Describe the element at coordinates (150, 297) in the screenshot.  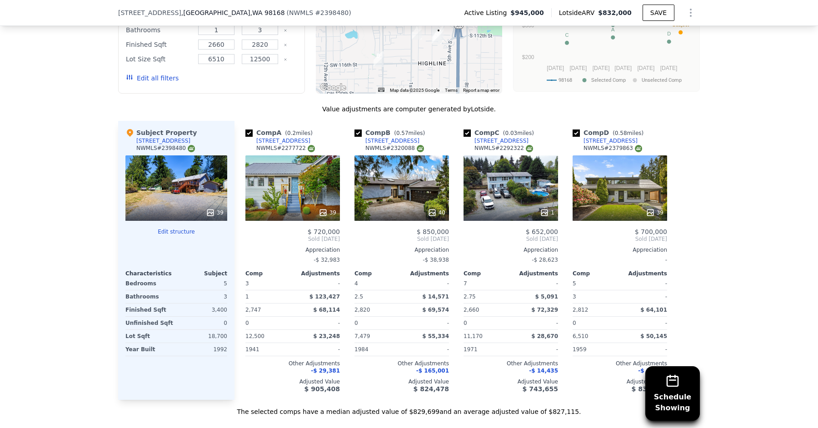
I see `div: Bathrooms` at that location.